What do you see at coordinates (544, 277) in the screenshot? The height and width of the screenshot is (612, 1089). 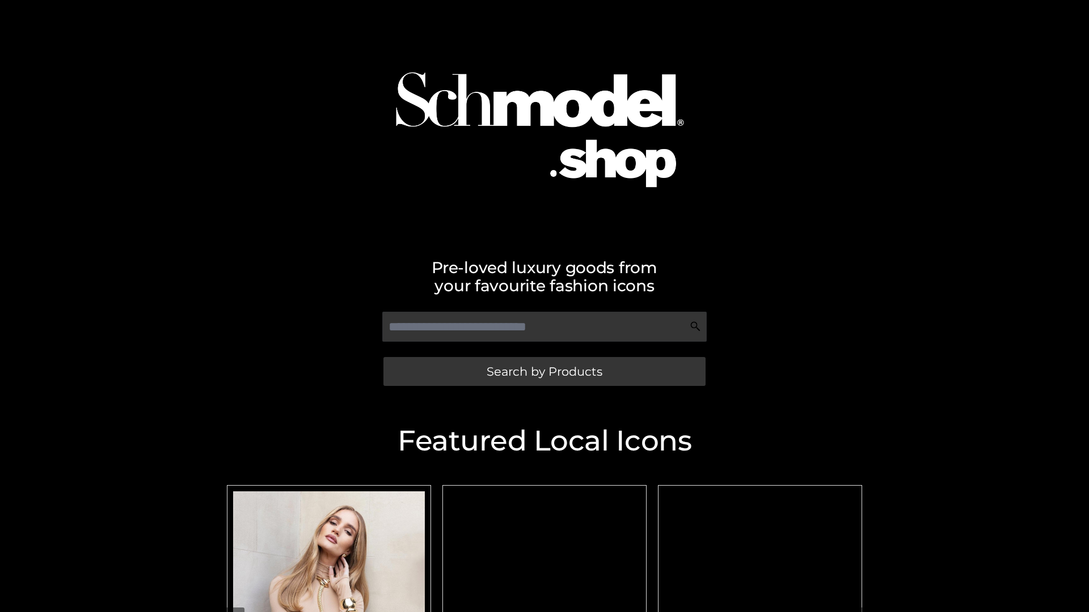 I see `h2: Pre-loved luxury goods from your favourite fashion icons` at bounding box center [544, 277].